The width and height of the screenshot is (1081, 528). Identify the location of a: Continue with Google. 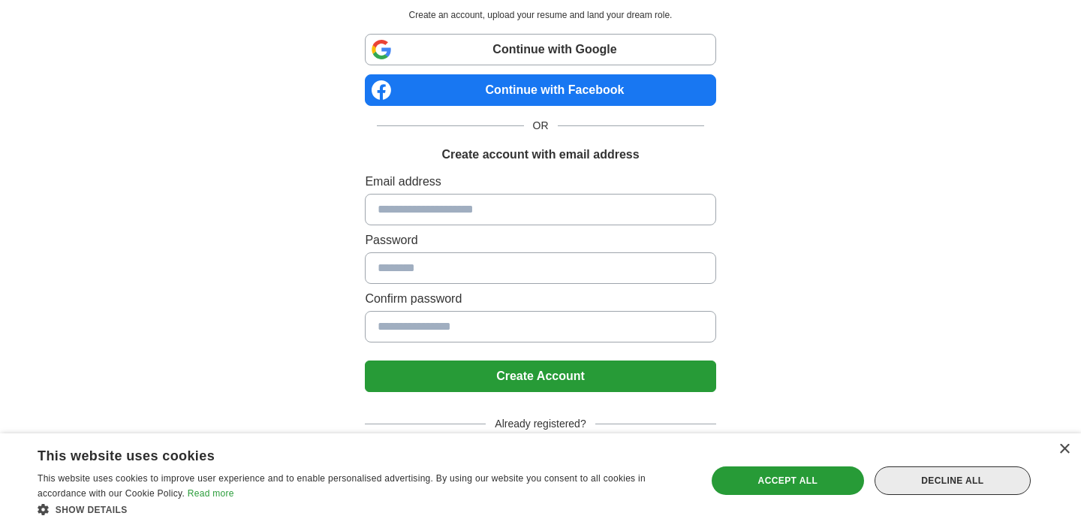
(540, 50).